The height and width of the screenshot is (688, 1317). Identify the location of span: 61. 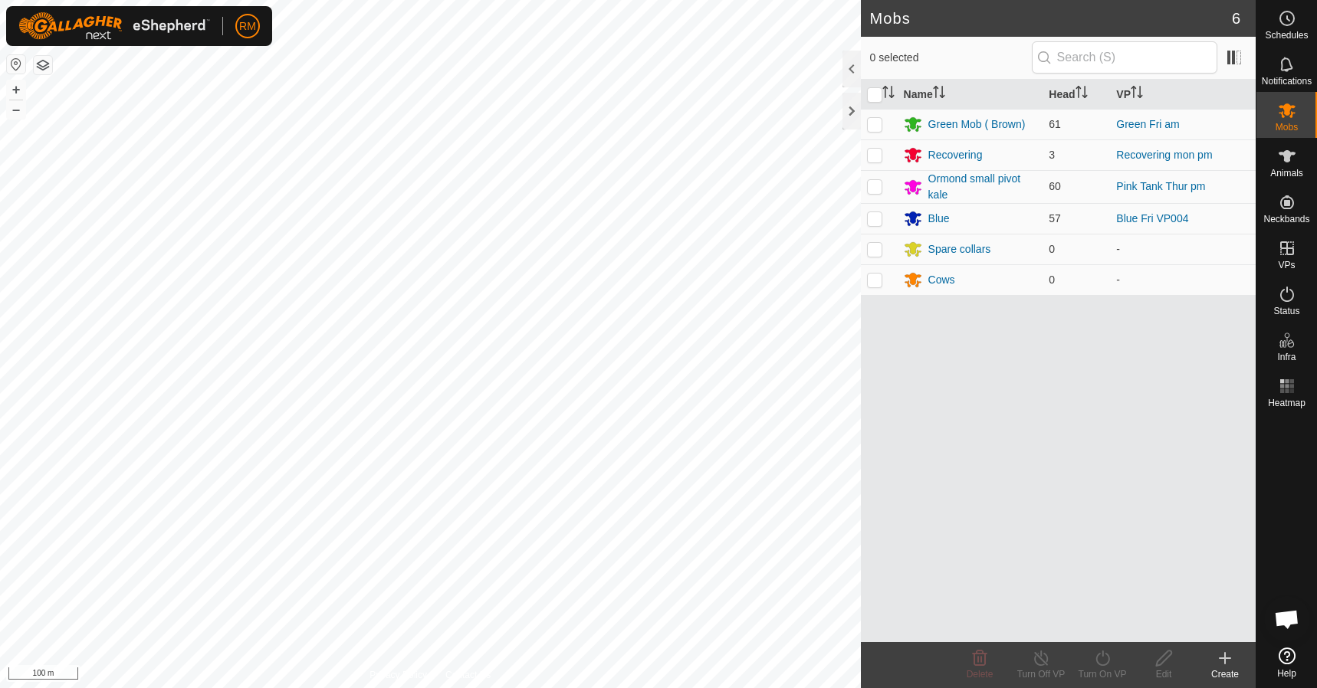
(1055, 124).